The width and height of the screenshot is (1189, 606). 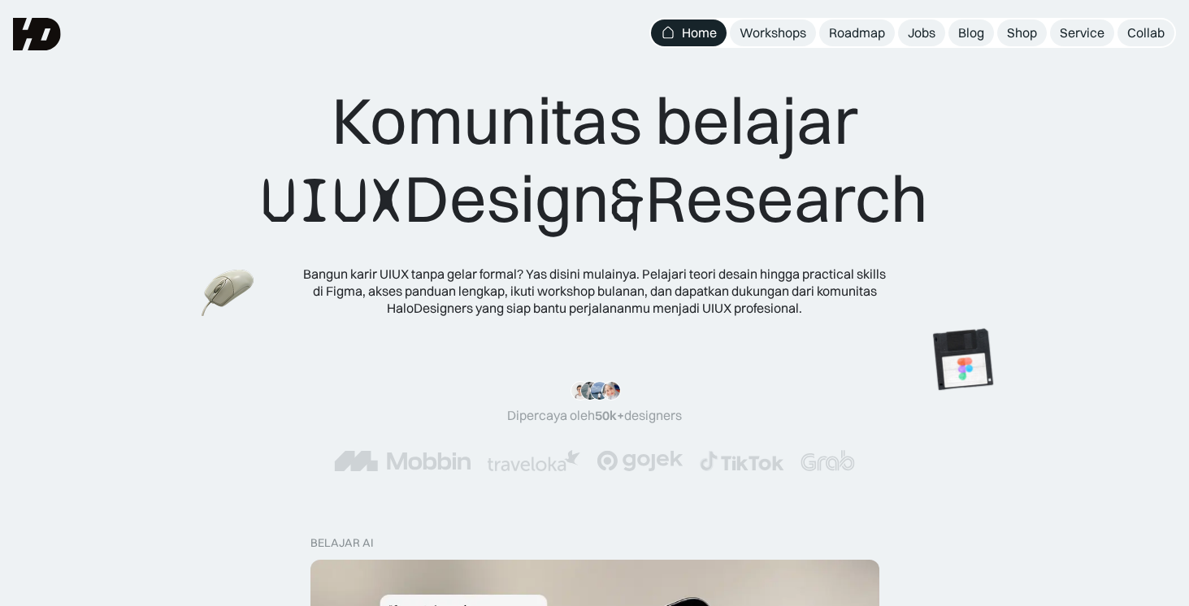 I want to click on a: Workshops, so click(x=773, y=33).